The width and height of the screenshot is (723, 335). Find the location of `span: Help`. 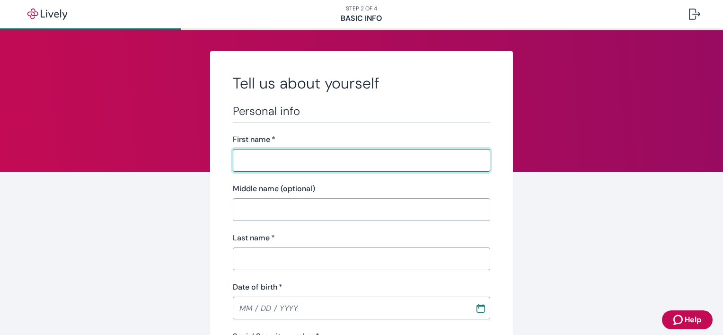

span: Help is located at coordinates (692, 320).